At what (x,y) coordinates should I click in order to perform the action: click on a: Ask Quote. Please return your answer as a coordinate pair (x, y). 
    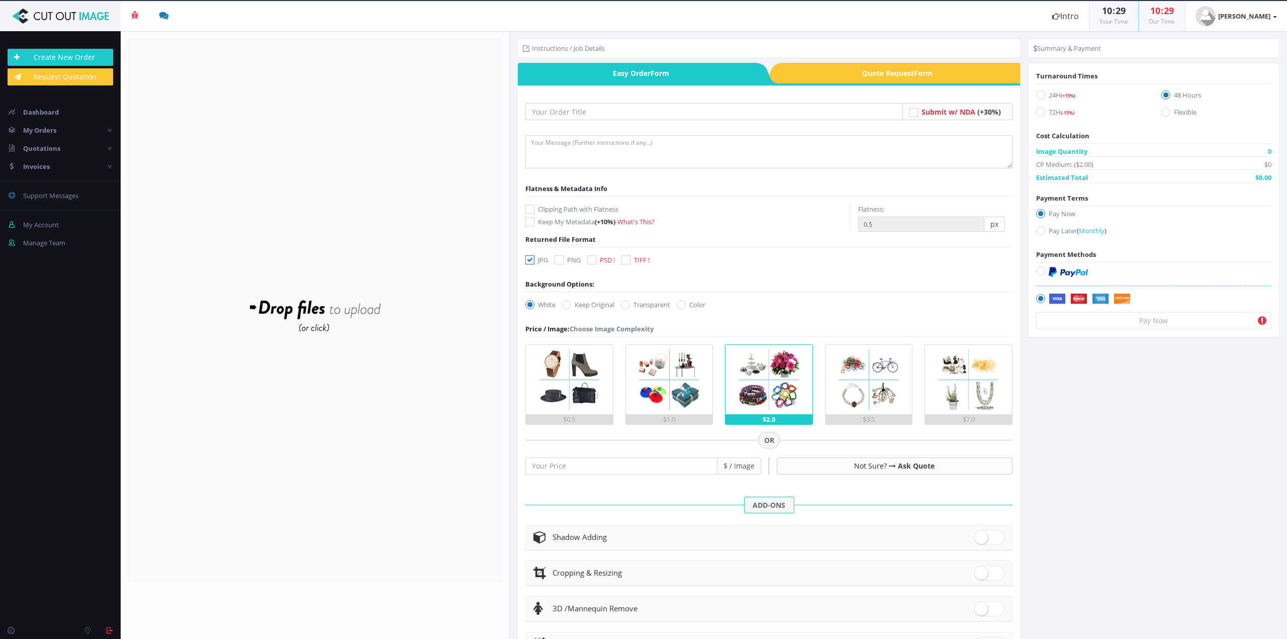
    Looking at the image, I should click on (916, 465).